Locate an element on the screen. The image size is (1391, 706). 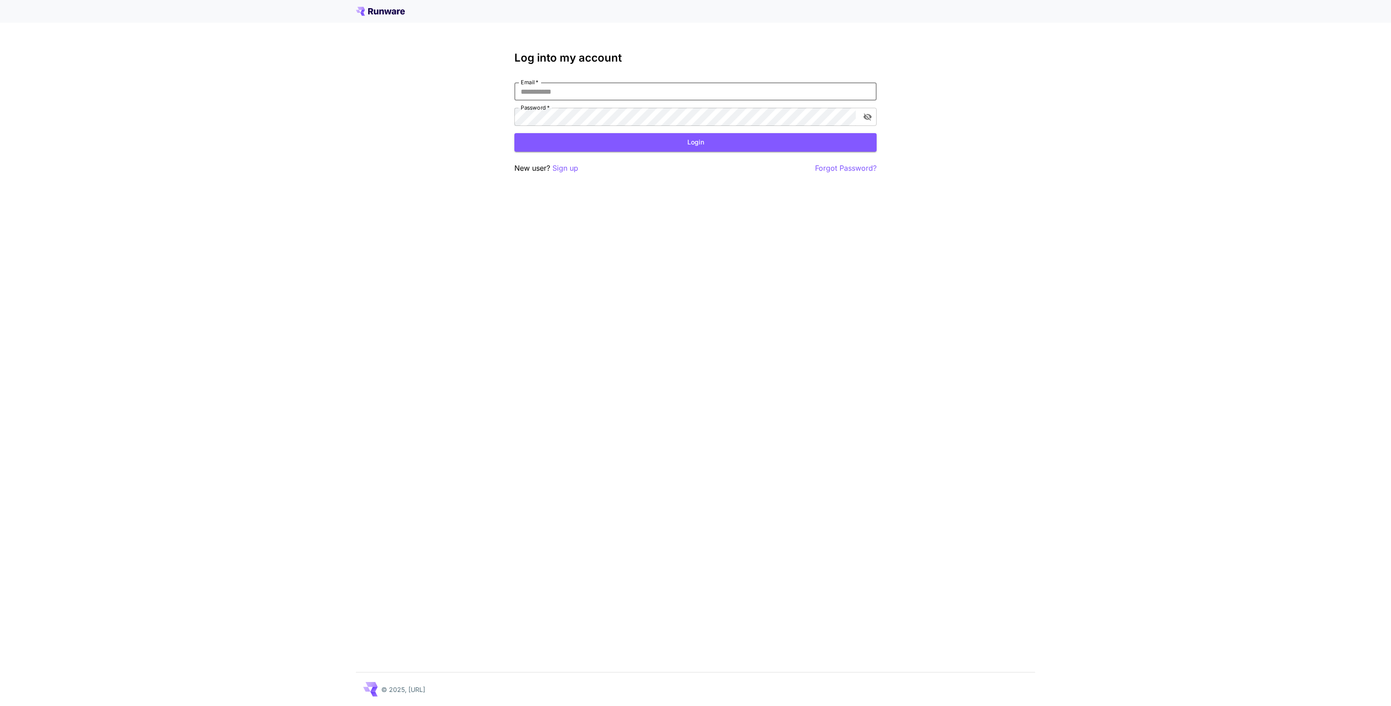
button: Forgot Password? is located at coordinates (846, 168).